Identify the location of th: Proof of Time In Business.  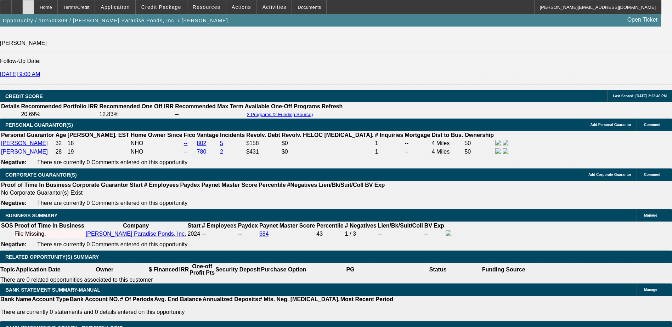
(36, 185).